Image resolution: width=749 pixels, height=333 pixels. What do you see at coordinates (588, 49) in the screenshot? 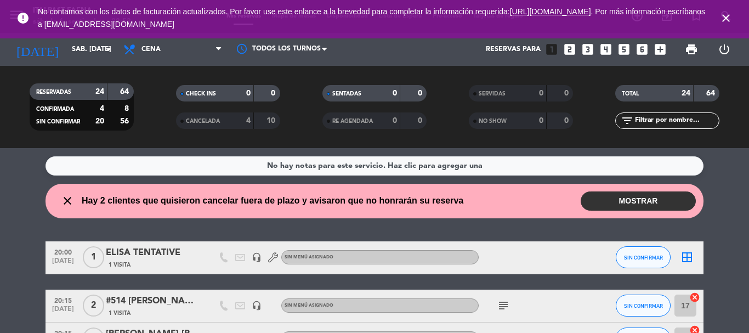
I see `i: looks_3` at bounding box center [588, 49].